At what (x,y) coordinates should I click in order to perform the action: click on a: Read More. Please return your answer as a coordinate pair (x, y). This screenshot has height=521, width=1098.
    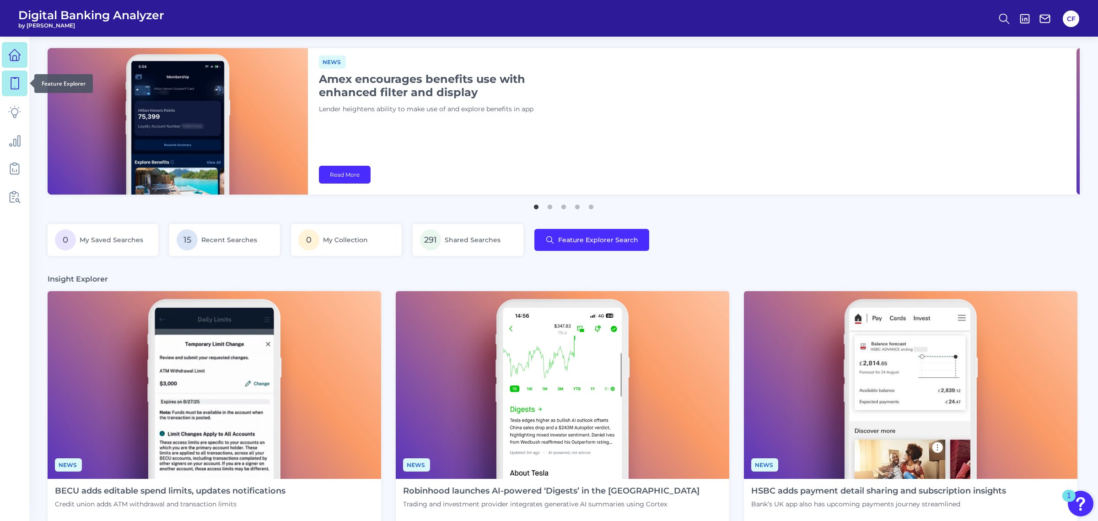
    Looking at the image, I should click on (345, 174).